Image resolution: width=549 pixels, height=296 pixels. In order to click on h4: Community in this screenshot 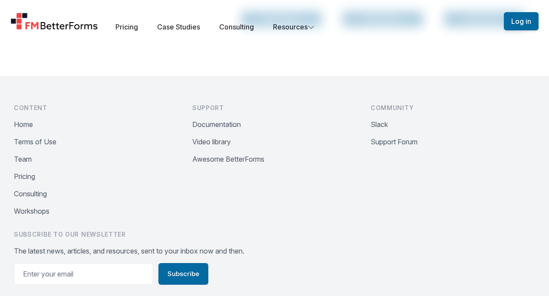, I will do `click(453, 108)`.